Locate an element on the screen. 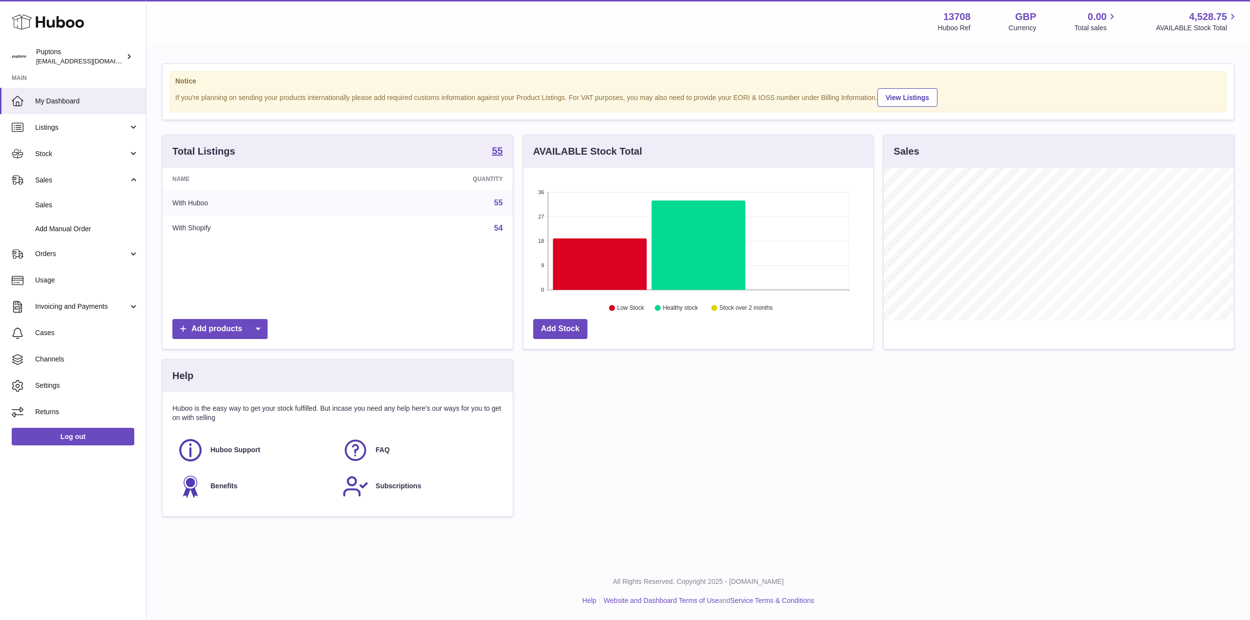 Image resolution: width=1250 pixels, height=620 pixels. span: My Dashboard is located at coordinates (87, 101).